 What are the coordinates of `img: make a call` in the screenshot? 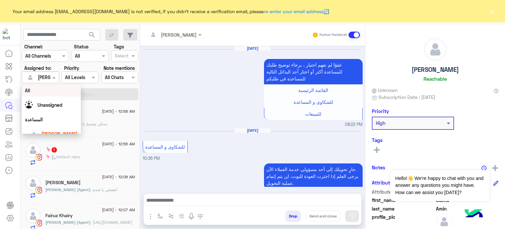 It's located at (200, 216).